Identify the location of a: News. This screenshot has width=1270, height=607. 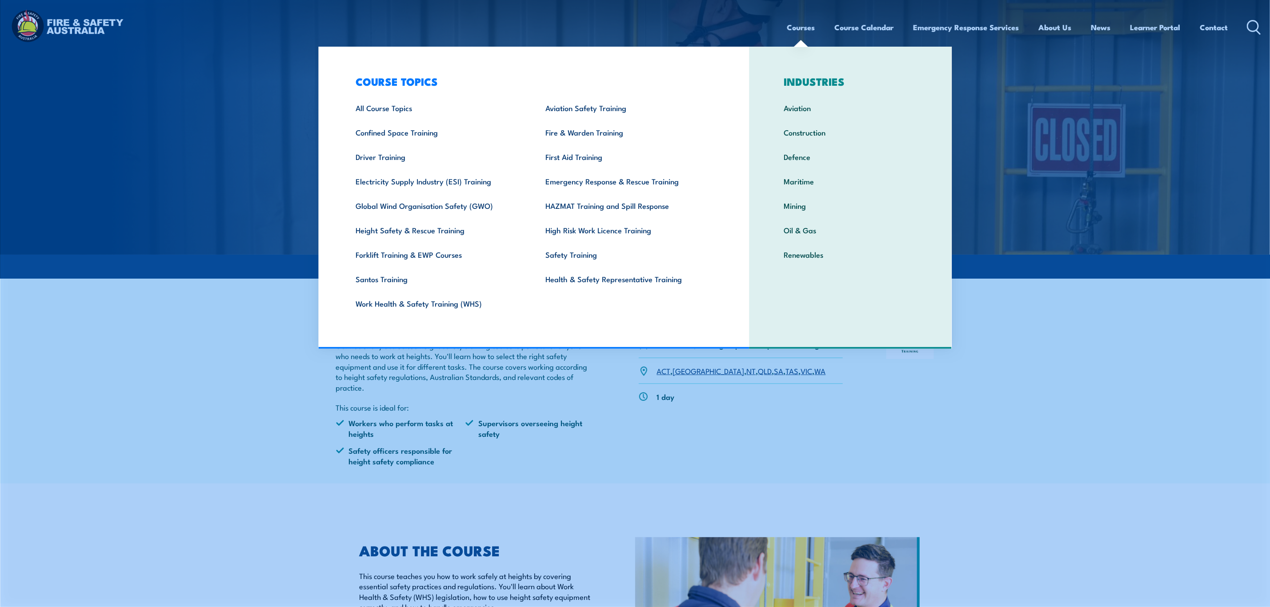
(1101, 27).